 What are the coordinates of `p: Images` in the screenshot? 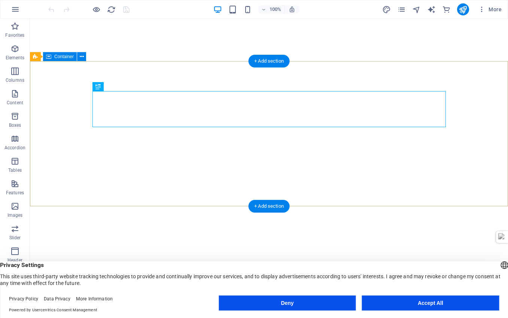 It's located at (15, 215).